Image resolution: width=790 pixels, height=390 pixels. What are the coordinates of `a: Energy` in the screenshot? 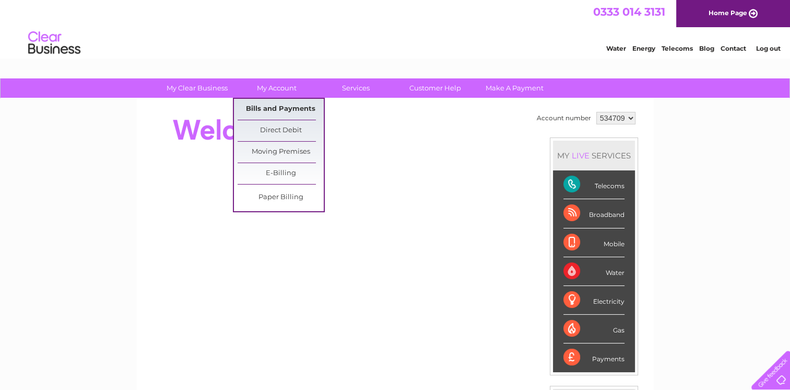 It's located at (644, 48).